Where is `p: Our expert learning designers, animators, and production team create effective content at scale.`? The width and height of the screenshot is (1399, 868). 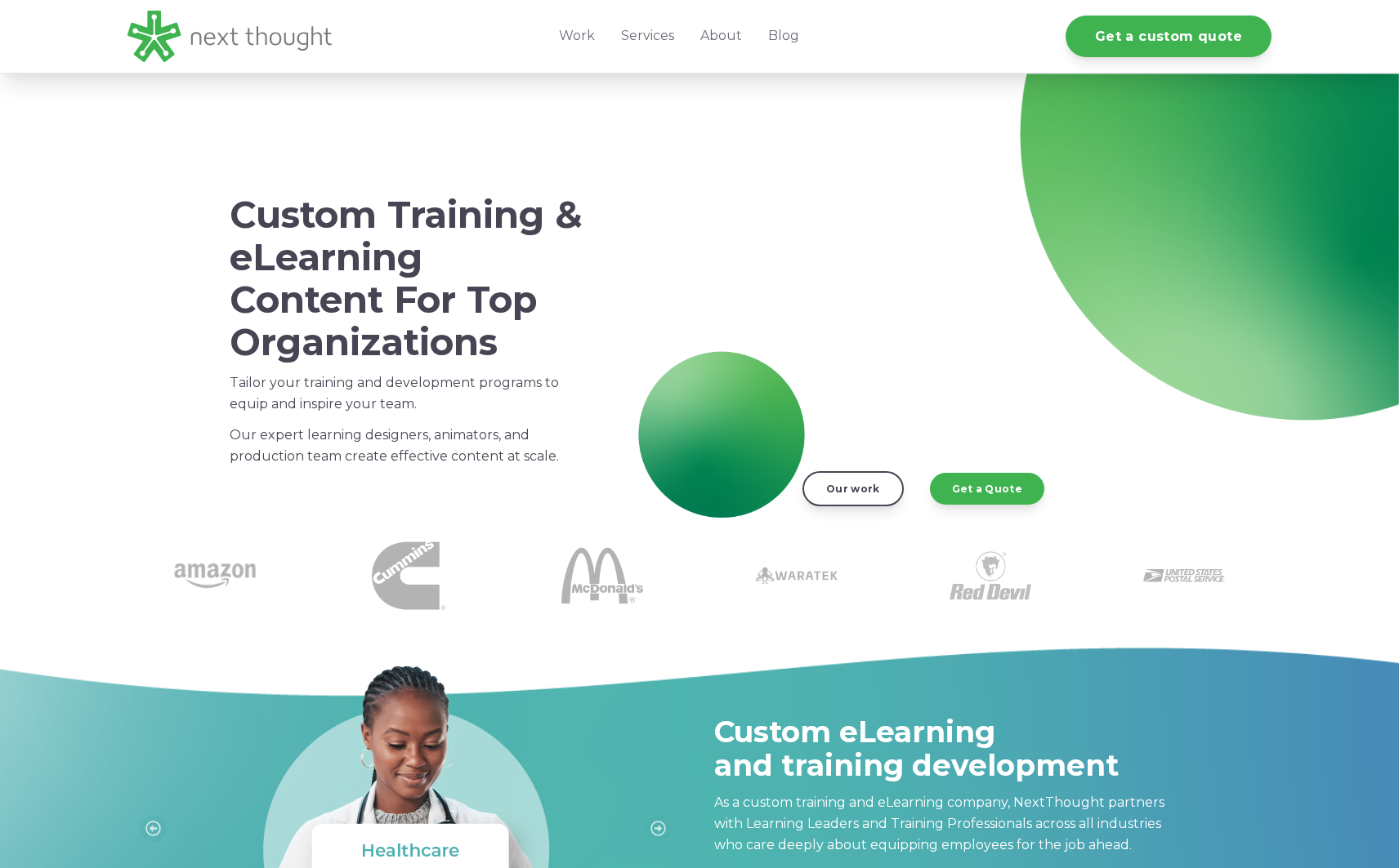
p: Our expert learning designers, animators, and production team create effective content at scale. is located at coordinates (406, 446).